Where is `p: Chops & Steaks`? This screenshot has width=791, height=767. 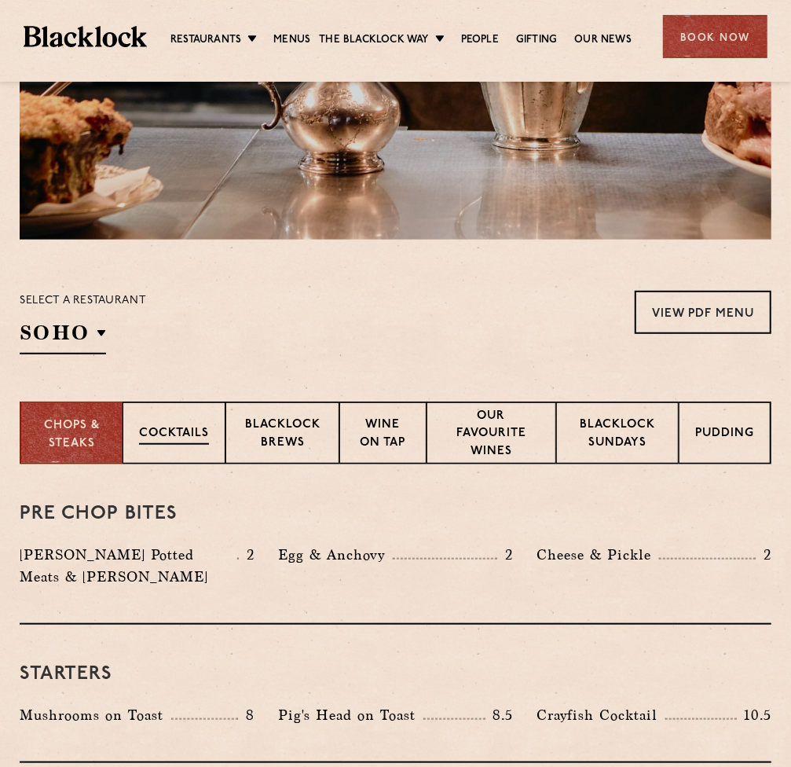 p: Chops & Steaks is located at coordinates (72, 435).